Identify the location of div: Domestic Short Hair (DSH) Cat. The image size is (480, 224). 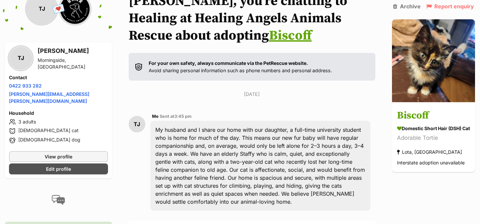
(433, 129).